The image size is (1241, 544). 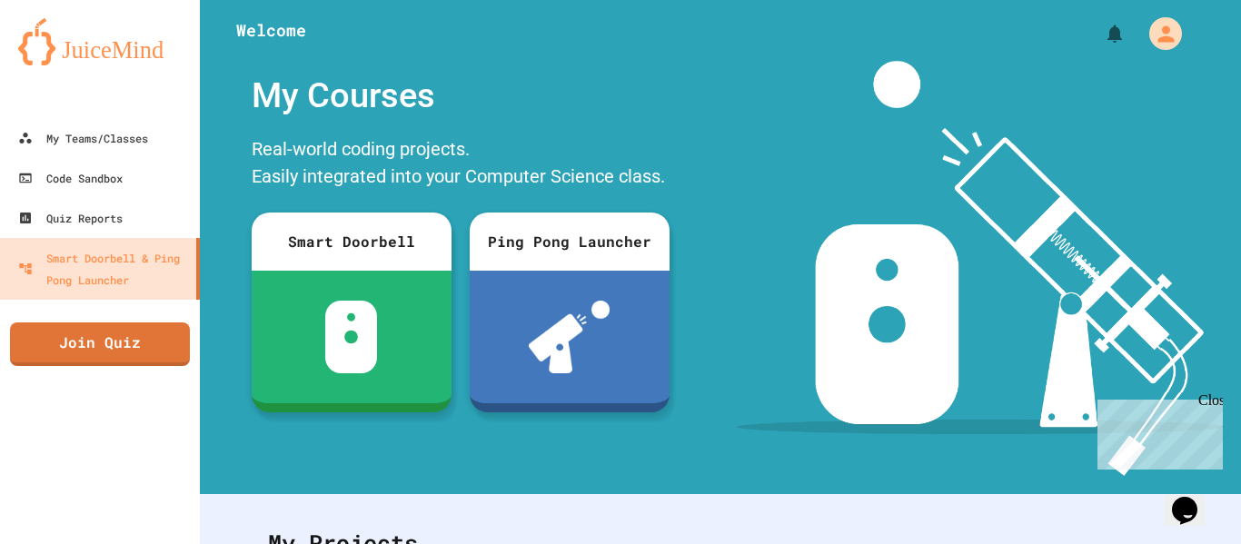 I want to click on img: logo-orange.svg, so click(x=100, y=42).